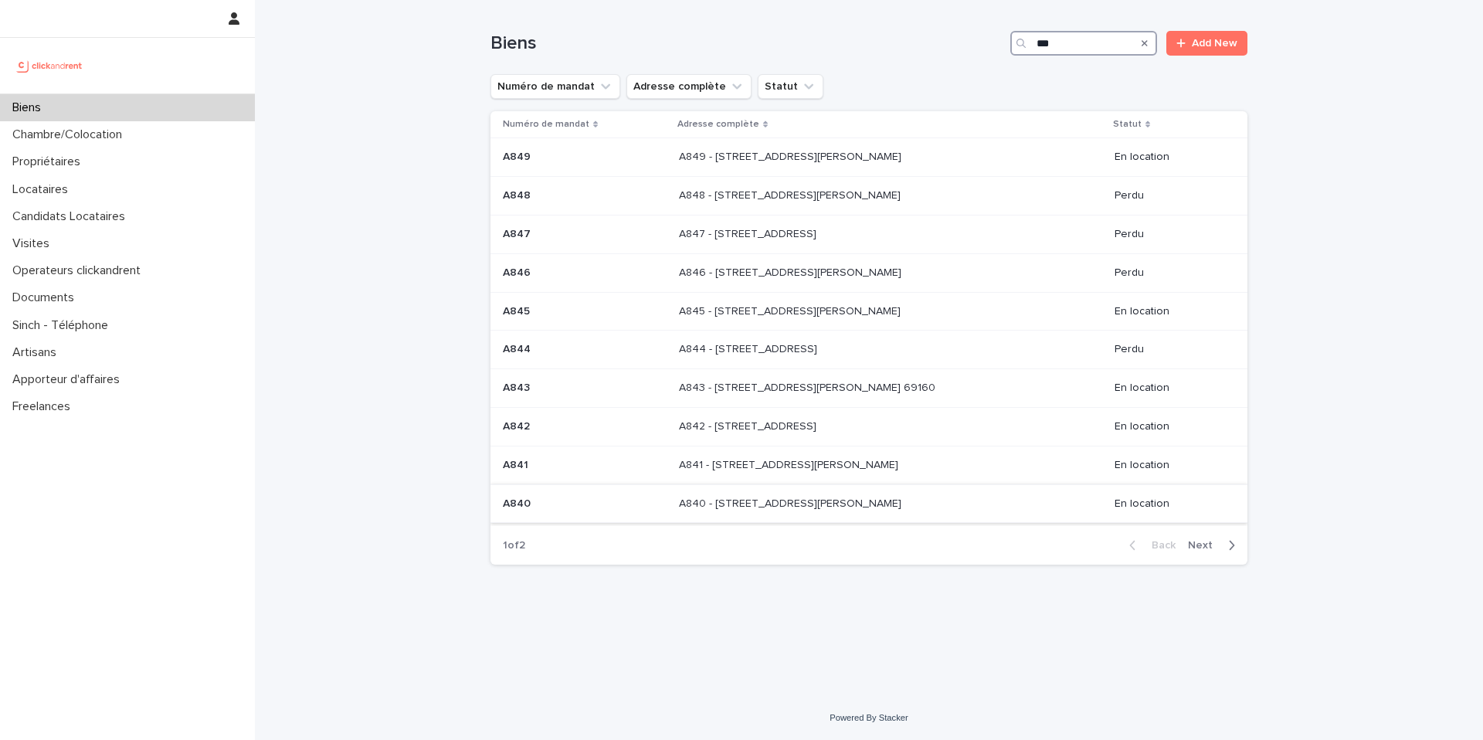  I want to click on button: Adresse complète, so click(689, 87).